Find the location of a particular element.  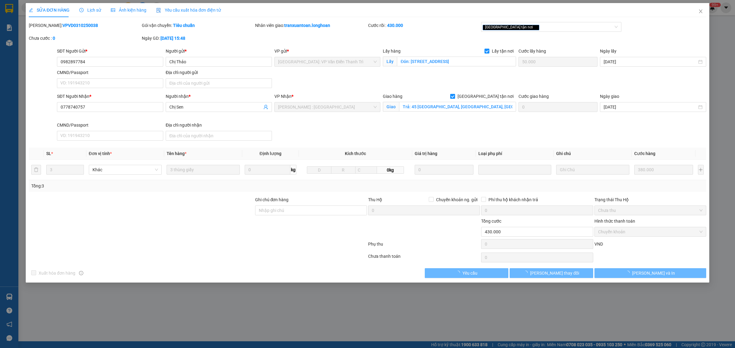

button: plus is located at coordinates (701, 170).